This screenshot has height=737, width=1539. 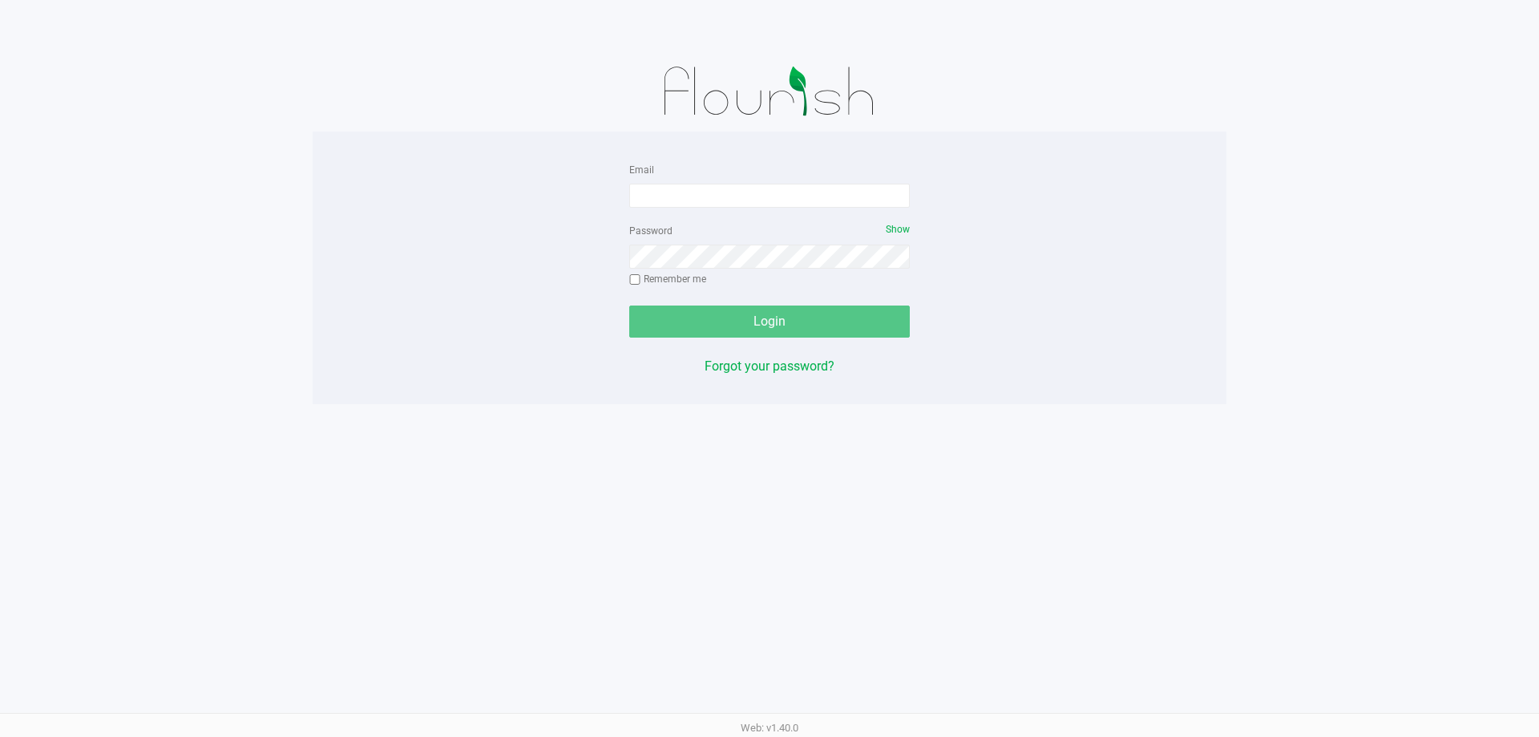 What do you see at coordinates (668, 279) in the screenshot?
I see `label: Remember me` at bounding box center [668, 279].